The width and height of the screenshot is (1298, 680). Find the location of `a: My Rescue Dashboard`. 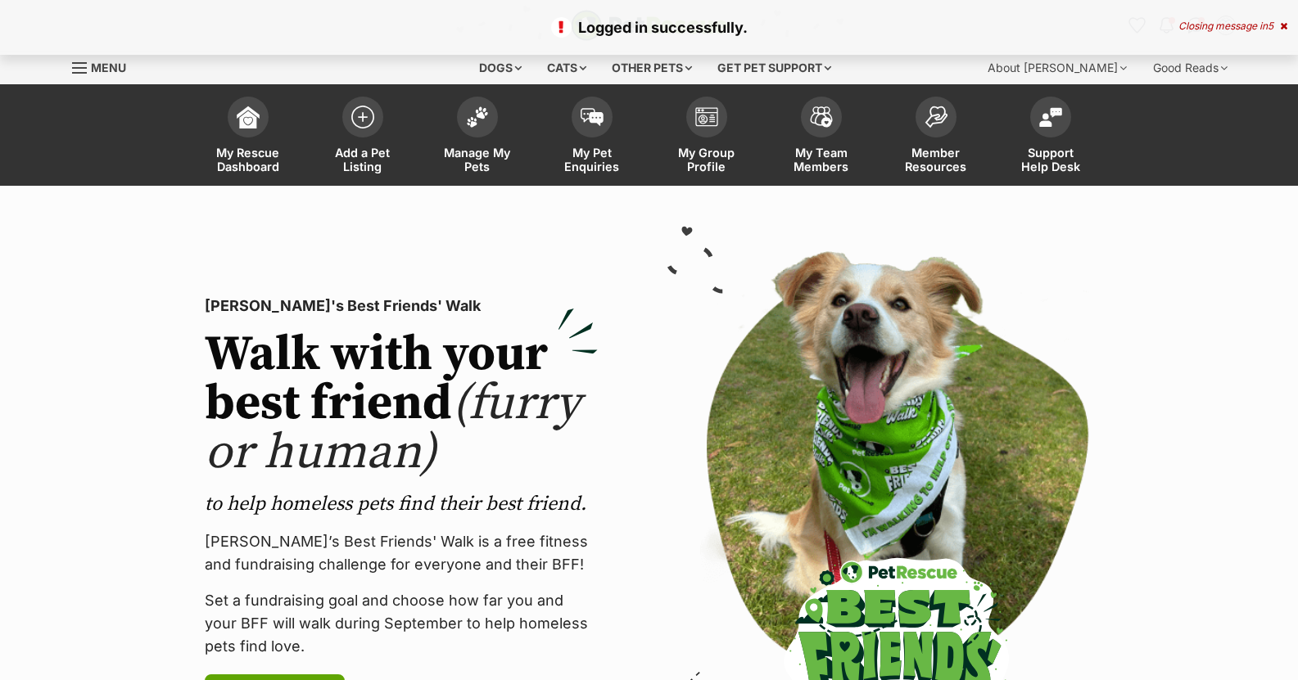

a: My Rescue Dashboard is located at coordinates (248, 137).